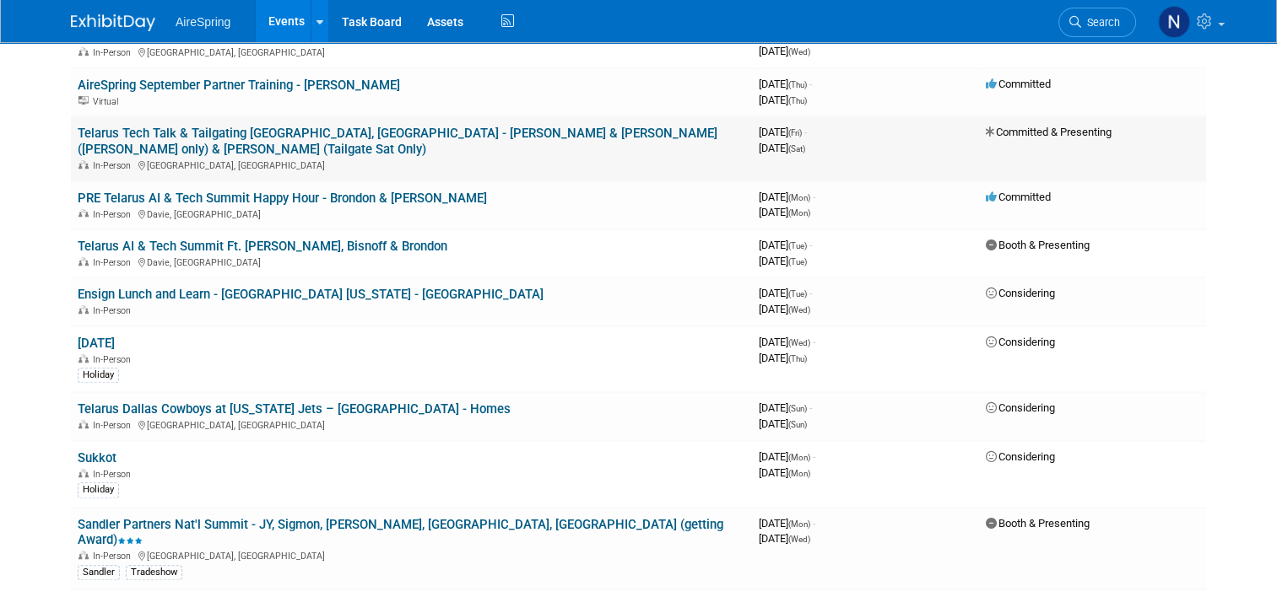  Describe the element at coordinates (97, 458) in the screenshot. I see `a: Sukkot` at that location.